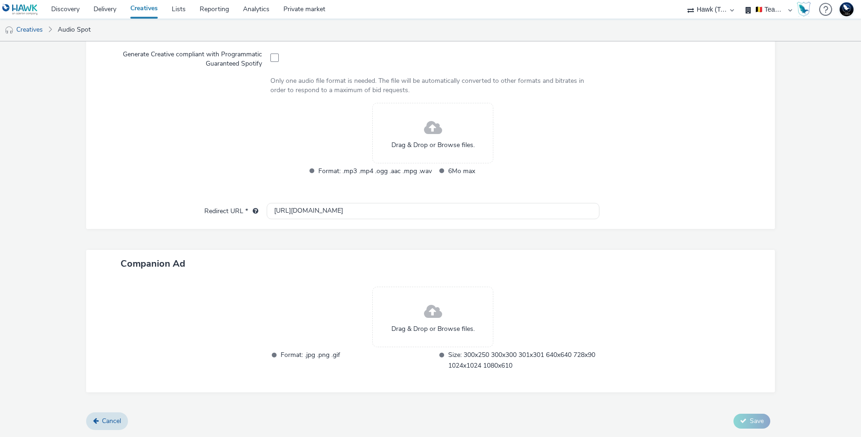 This screenshot has height=437, width=861. I want to click on img: undefined Logo, so click(20, 9).